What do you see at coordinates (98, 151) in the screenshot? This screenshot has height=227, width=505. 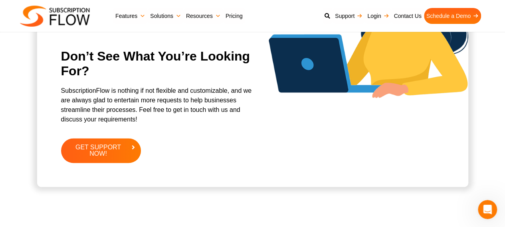 I see `span: GET SUPPORT NOW!` at bounding box center [98, 151].